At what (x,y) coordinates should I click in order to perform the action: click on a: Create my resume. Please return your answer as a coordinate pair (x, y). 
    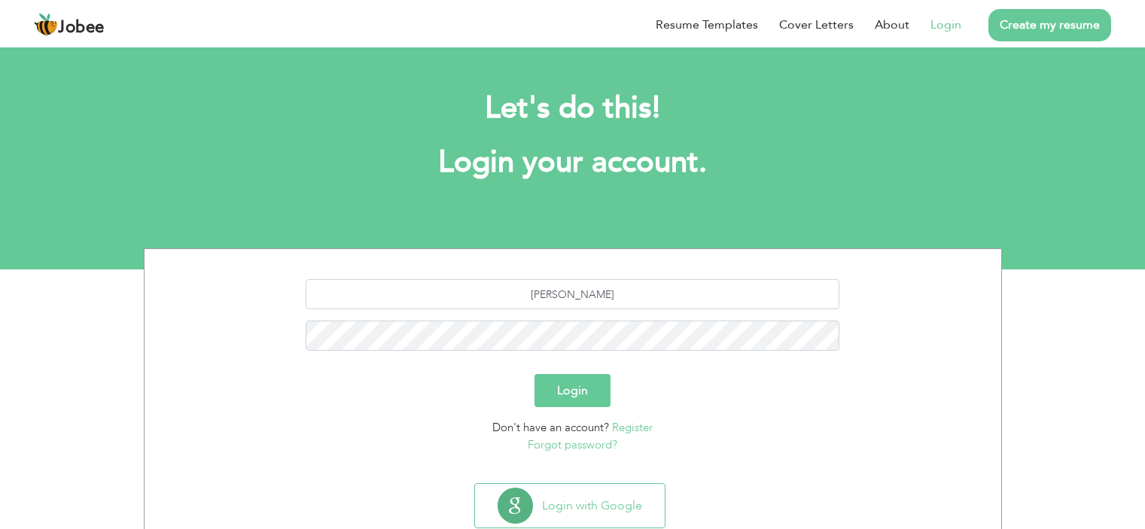
    Looking at the image, I should click on (1050, 25).